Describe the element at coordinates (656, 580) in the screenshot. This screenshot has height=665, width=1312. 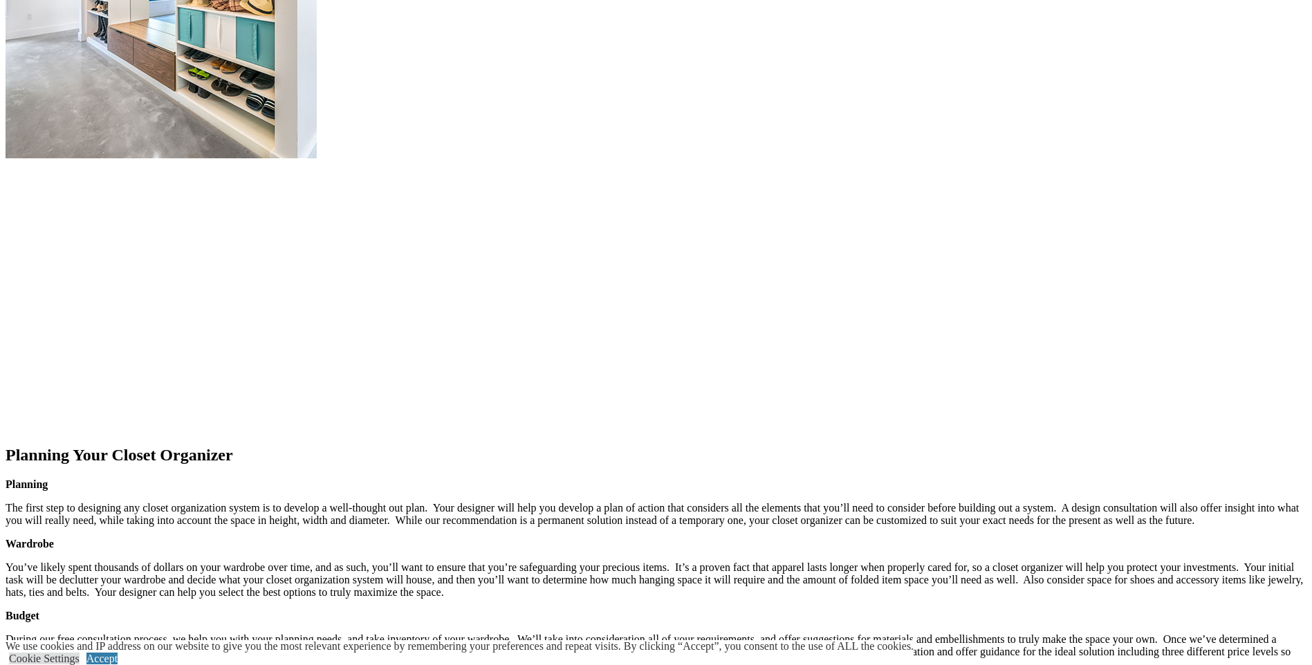
I see `p: You’ve likely spent thousands of dollars on your wardrobe over time, and as such, you’ll want to ...` at that location.